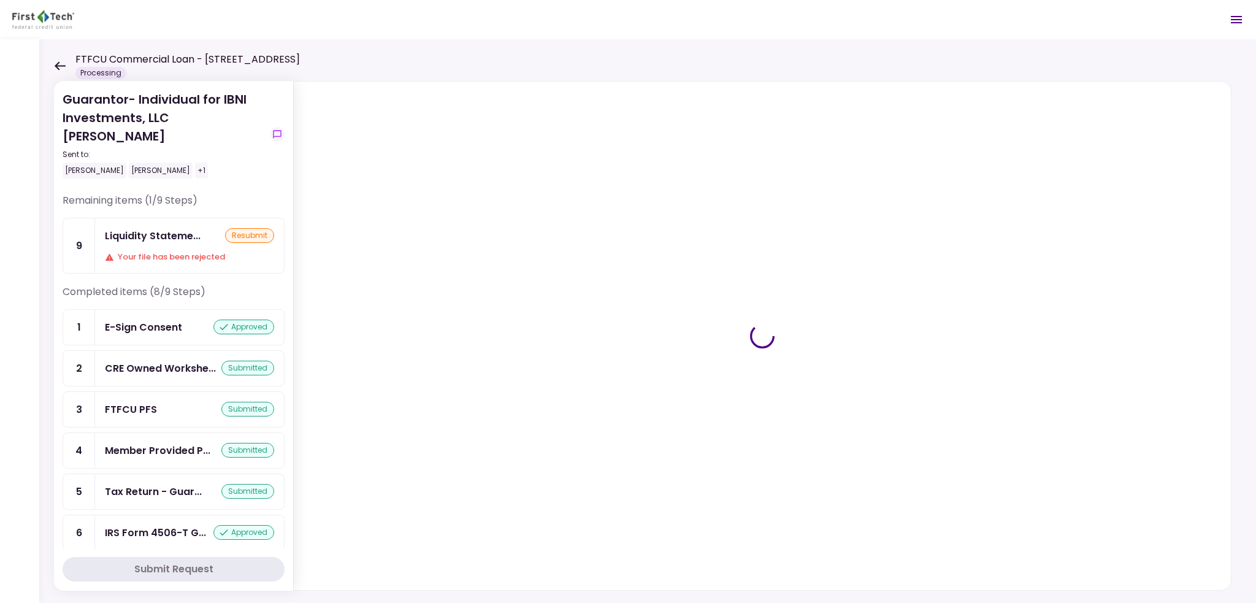  What do you see at coordinates (189, 257) in the screenshot?
I see `div: Your file has been rejected` at bounding box center [189, 257].